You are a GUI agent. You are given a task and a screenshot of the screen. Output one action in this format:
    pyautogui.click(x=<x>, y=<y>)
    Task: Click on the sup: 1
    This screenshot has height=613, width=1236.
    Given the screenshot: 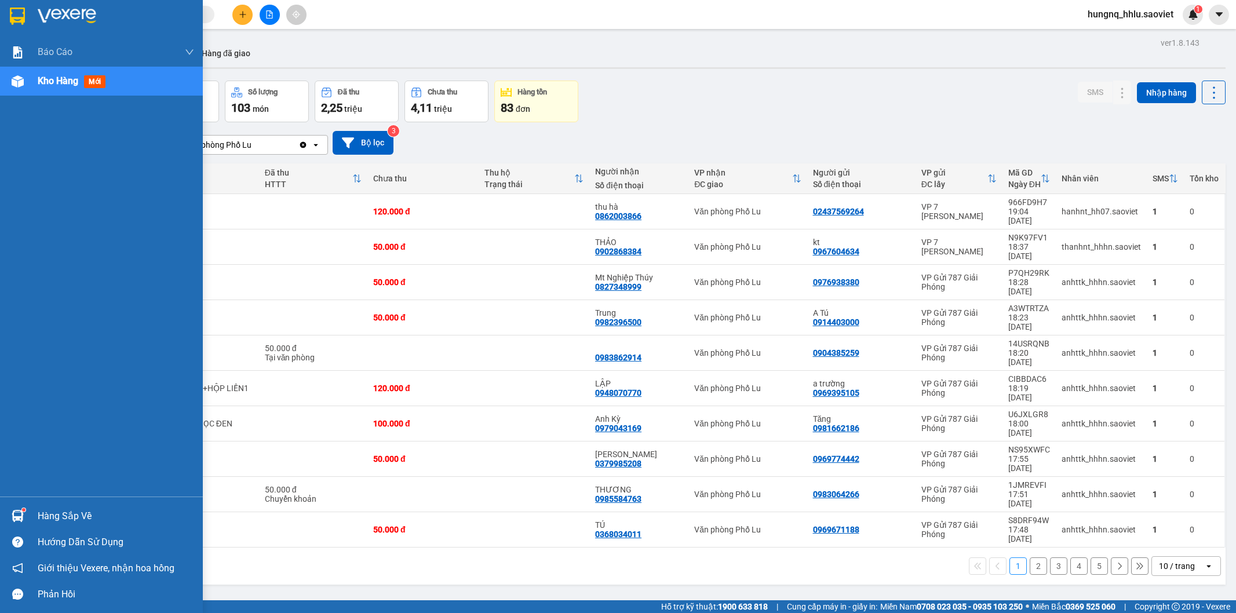 What is the action you would take?
    pyautogui.click(x=1198, y=9)
    